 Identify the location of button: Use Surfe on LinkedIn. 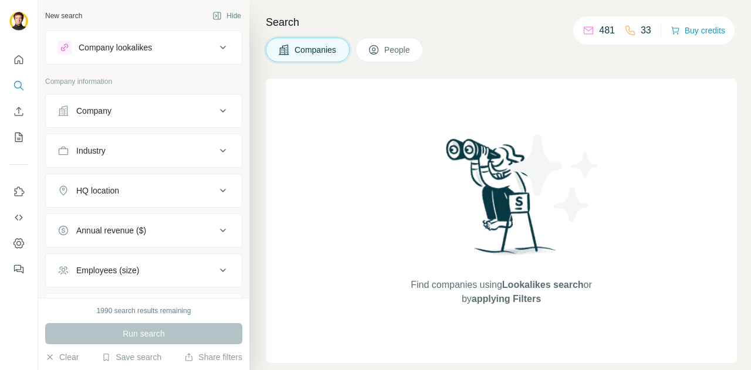
(19, 192).